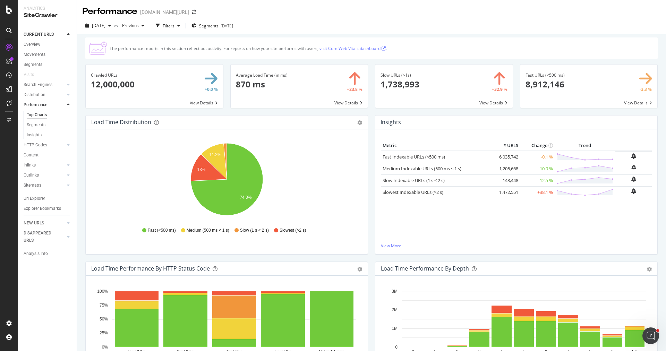 The image size is (666, 351). What do you see at coordinates (48, 254) in the screenshot?
I see `a: Analysis Info` at bounding box center [48, 254].